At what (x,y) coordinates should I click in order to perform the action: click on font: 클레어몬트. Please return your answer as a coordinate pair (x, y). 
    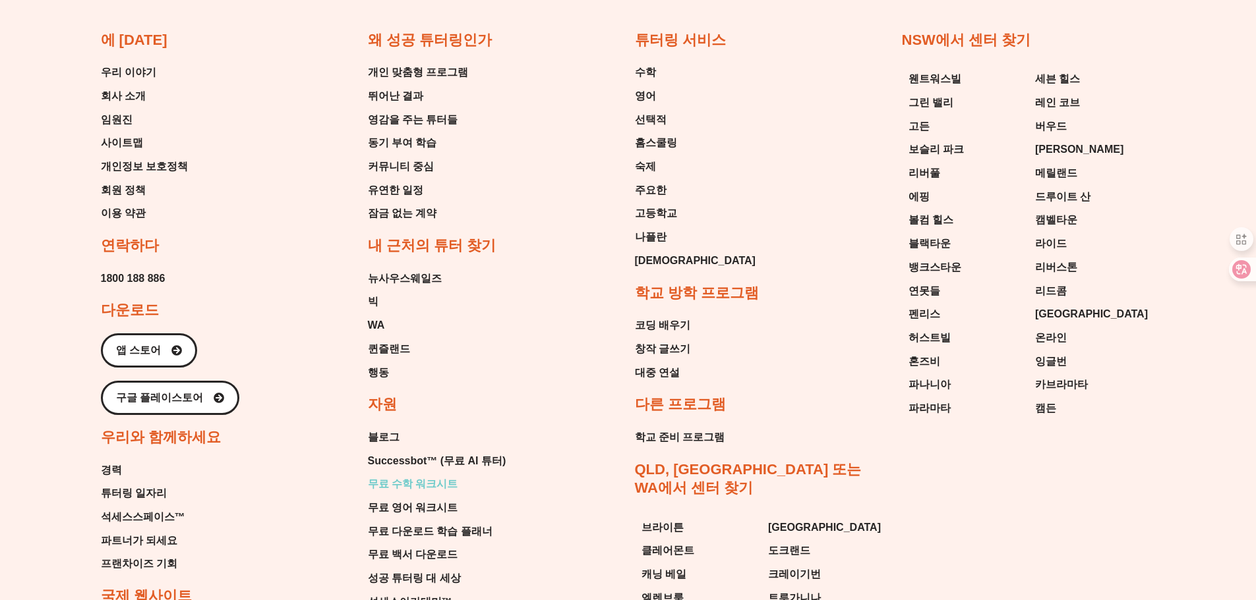
    Looking at the image, I should click on (668, 550).